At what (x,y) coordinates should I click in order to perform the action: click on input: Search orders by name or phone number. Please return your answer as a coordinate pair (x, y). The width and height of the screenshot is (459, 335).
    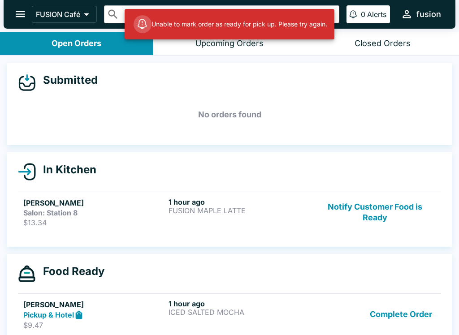
    Looking at the image, I should click on (229, 14).